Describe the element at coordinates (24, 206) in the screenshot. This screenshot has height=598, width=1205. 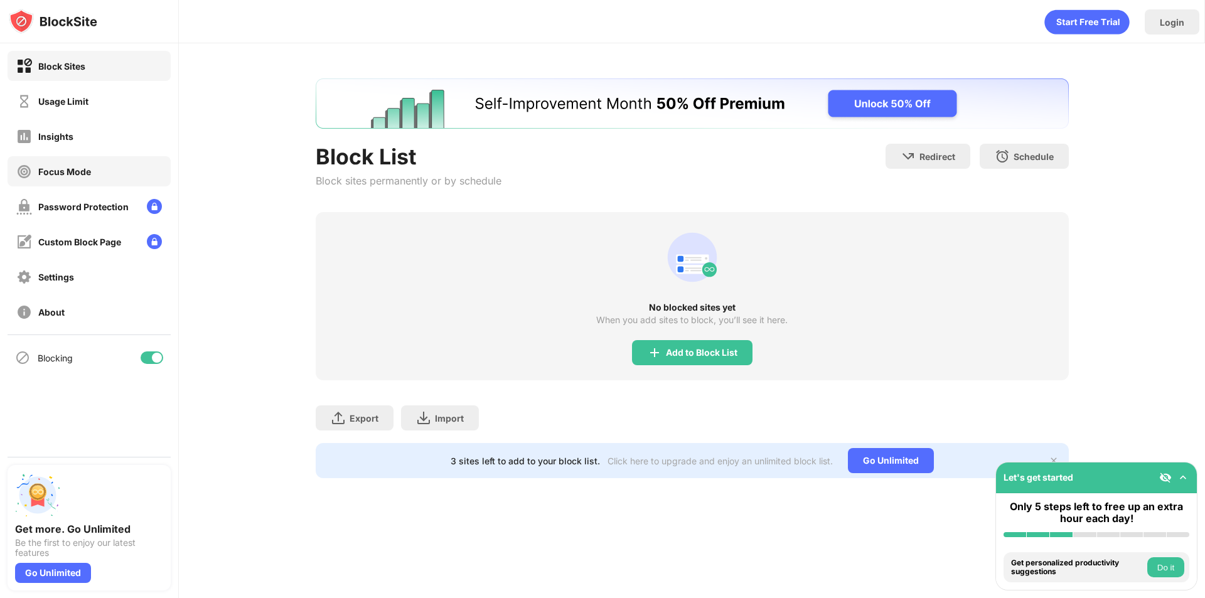
I see `img: password-protection-off.svg` at that location.